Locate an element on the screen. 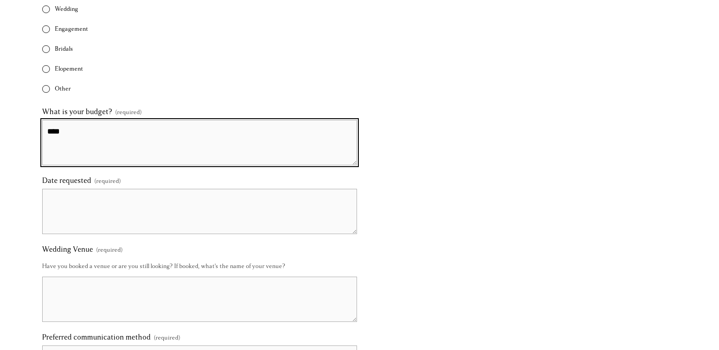  span: Date requested is located at coordinates (67, 181).